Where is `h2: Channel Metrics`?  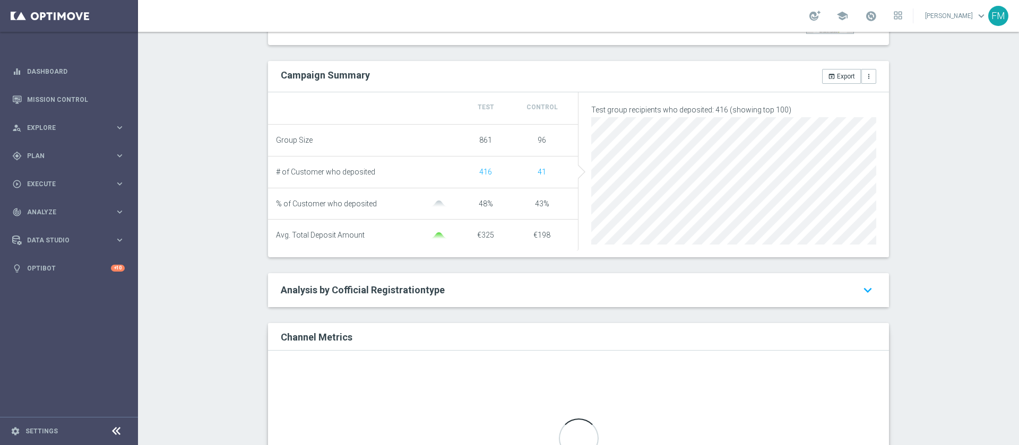
h2: Channel Metrics is located at coordinates (316, 337).